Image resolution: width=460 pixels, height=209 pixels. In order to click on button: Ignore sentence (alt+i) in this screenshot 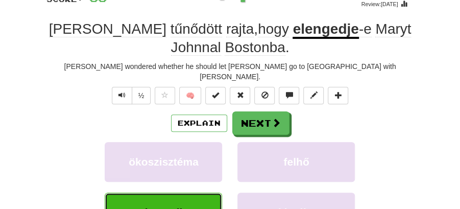, I will do `click(264, 95)`.